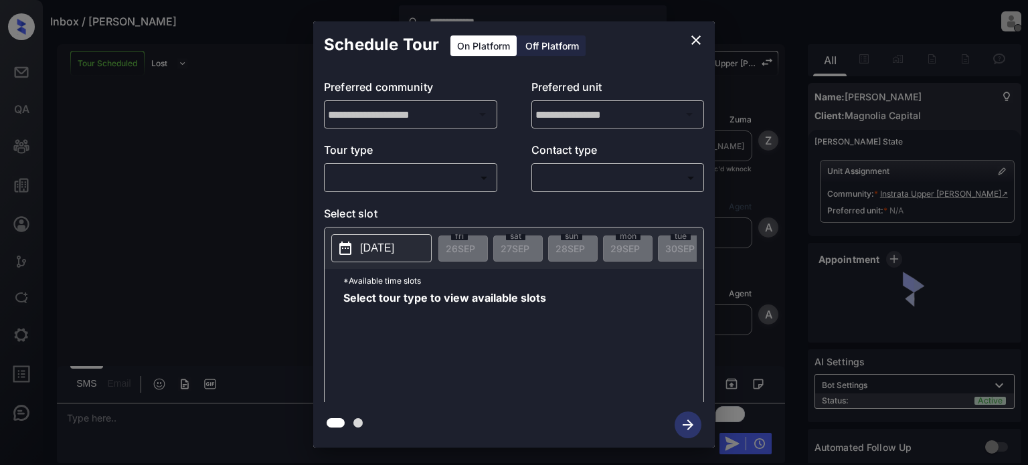  Describe the element at coordinates (552, 46) in the screenshot. I see `div: Off Platform` at that location.